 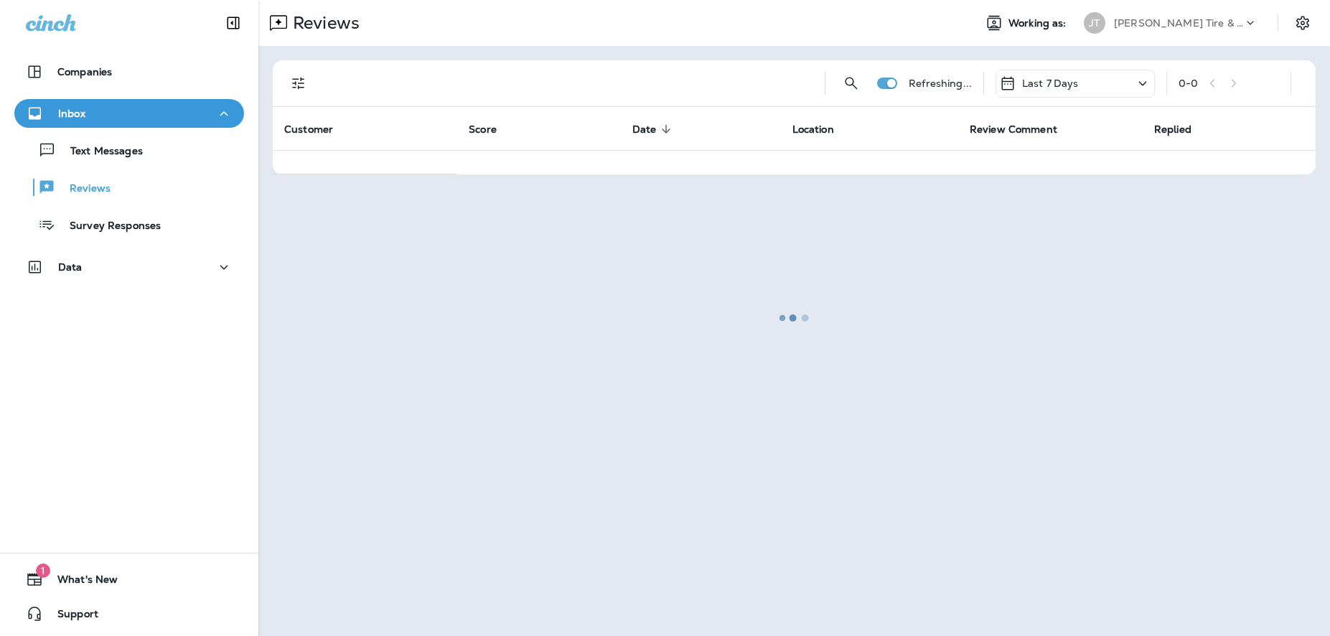 I want to click on p: Text Messages, so click(x=99, y=151).